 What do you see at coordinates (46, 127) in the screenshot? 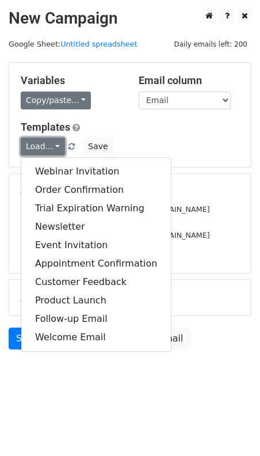
I see `a: Templates` at bounding box center [46, 127].